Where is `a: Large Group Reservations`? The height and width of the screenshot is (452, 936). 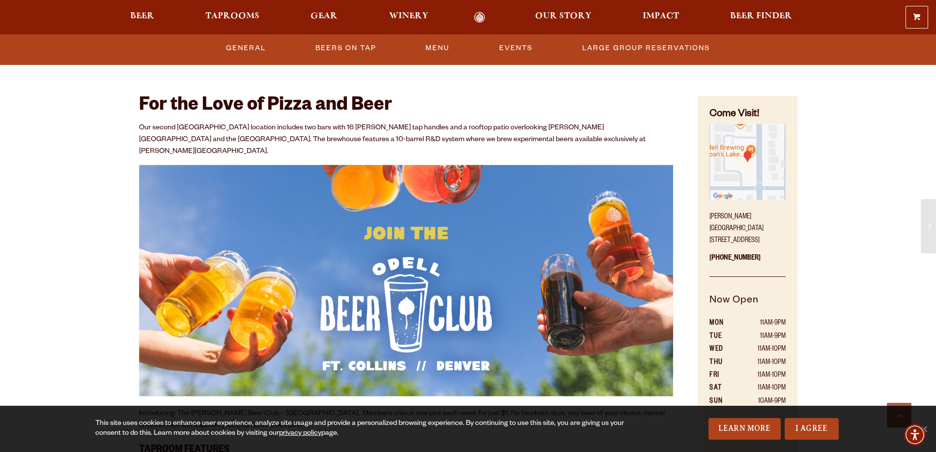 a: Large Group Reservations is located at coordinates (646, 48).